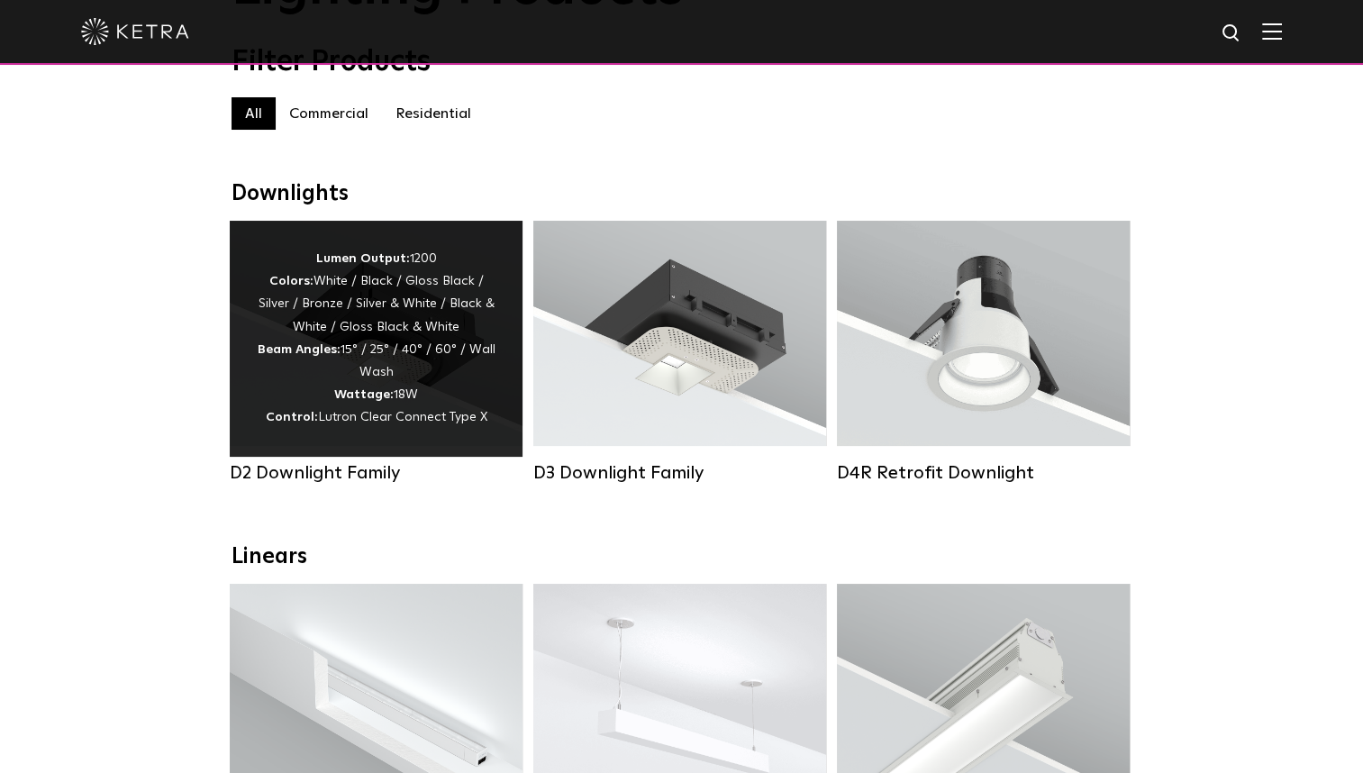 This screenshot has width=1363, height=773. Describe the element at coordinates (329, 113) in the screenshot. I see `label: Commercial` at that location.